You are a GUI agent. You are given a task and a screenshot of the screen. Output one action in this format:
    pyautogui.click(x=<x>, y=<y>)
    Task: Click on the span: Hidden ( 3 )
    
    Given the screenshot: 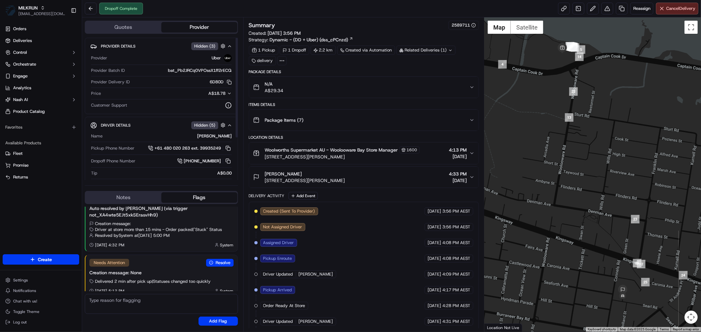 What is the action you would take?
    pyautogui.click(x=205, y=46)
    